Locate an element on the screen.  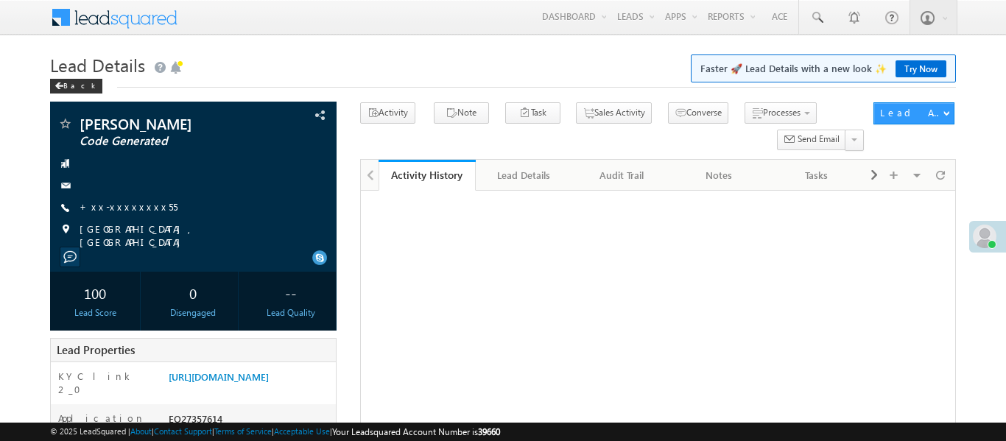
a: Back is located at coordinates (80, 84).